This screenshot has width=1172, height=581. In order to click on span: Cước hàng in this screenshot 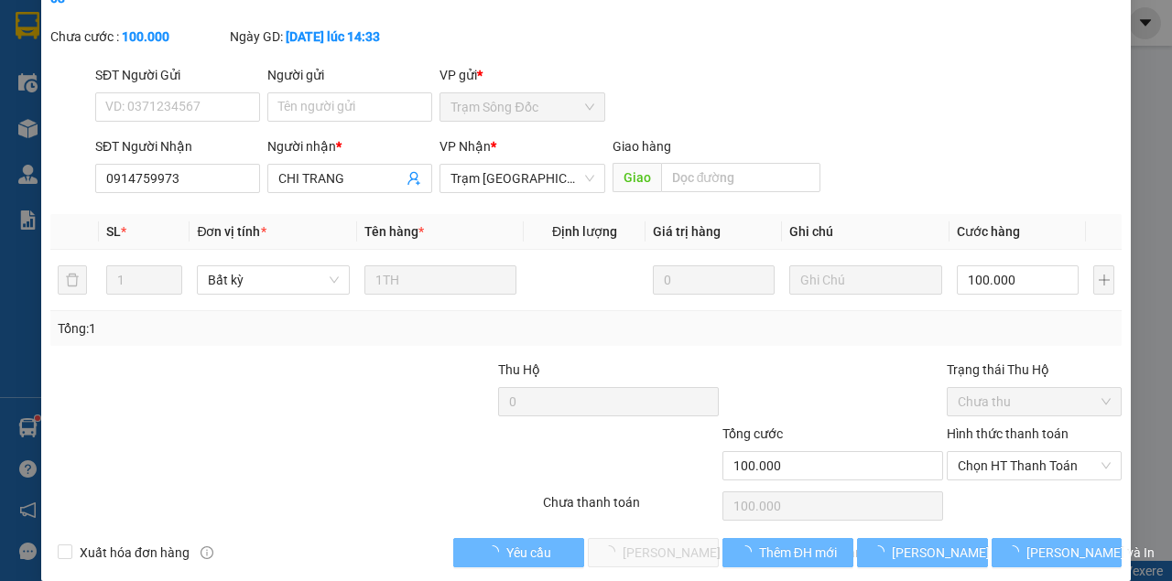, I will do `click(987, 232)`.